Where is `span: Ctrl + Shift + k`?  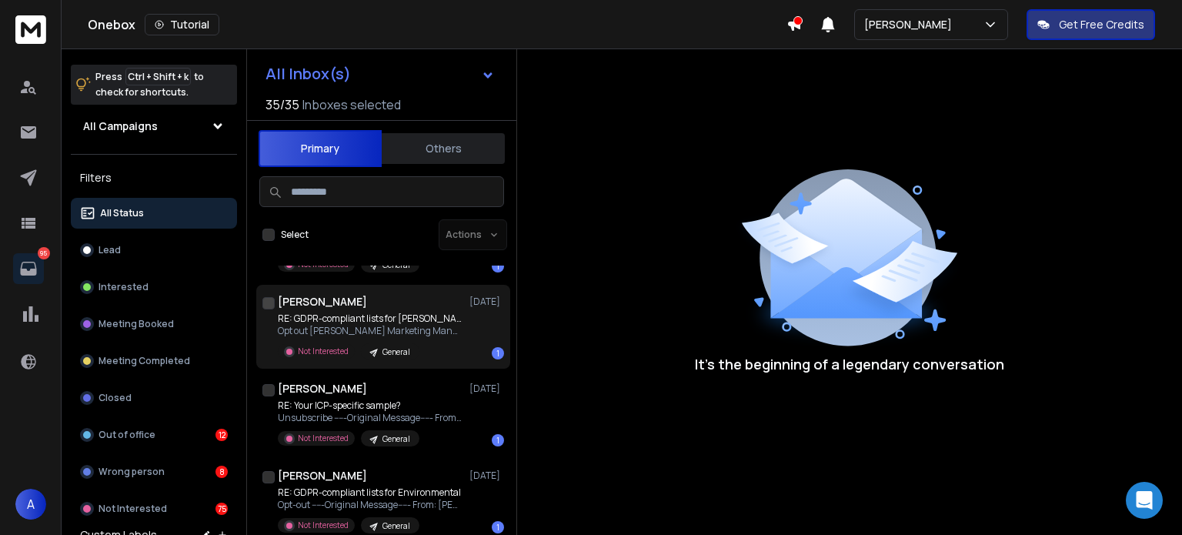 span: Ctrl + Shift + k is located at coordinates (158, 76).